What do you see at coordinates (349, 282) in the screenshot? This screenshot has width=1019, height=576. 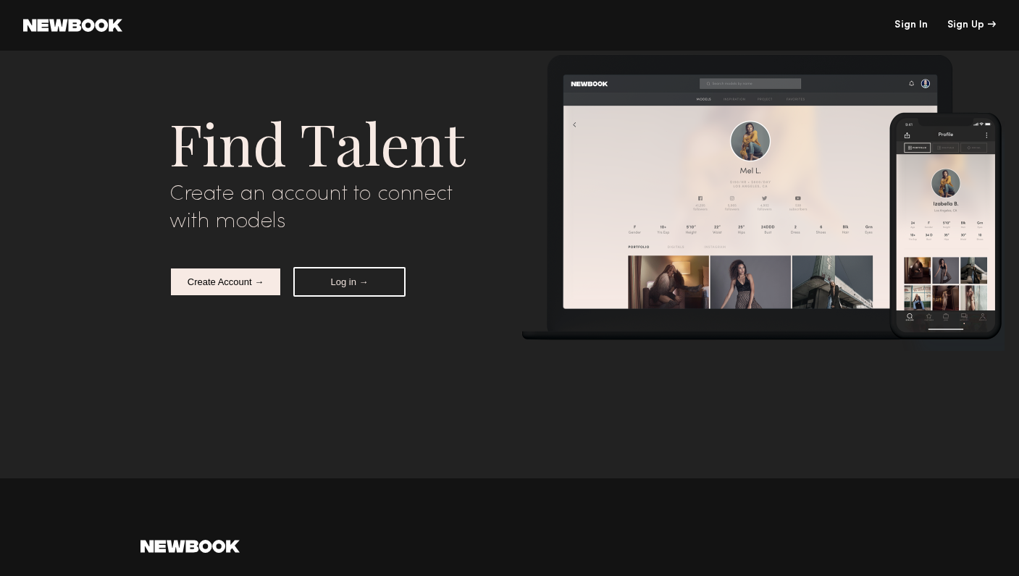 I see `button: Log in →` at bounding box center [349, 282].